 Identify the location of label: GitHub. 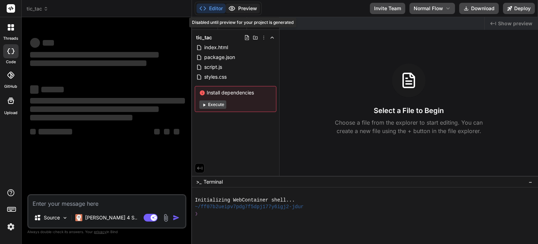
(11, 86).